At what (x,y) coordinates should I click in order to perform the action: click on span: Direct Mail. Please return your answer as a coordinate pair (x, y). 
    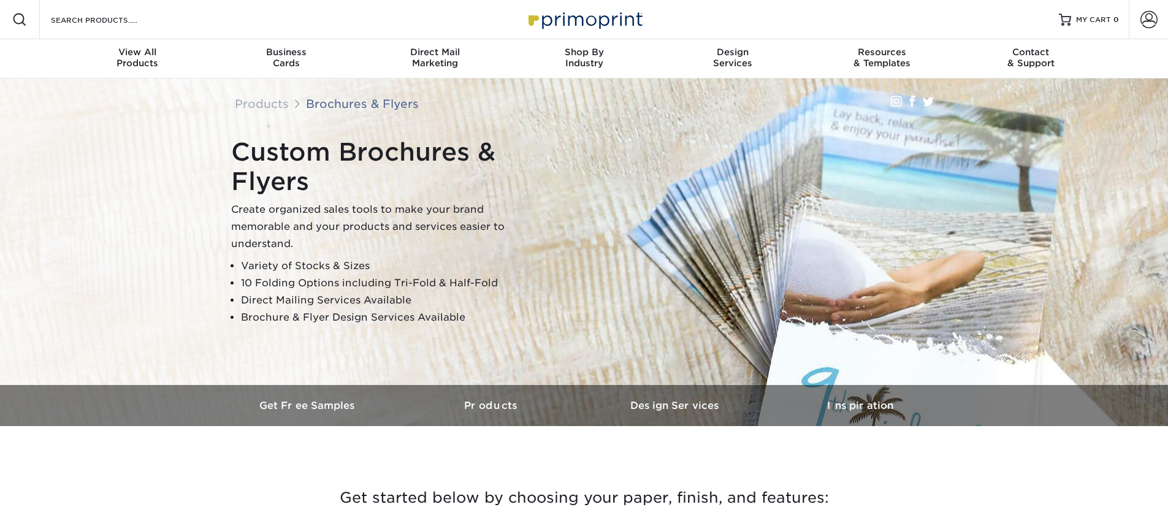
    Looking at the image, I should click on (435, 52).